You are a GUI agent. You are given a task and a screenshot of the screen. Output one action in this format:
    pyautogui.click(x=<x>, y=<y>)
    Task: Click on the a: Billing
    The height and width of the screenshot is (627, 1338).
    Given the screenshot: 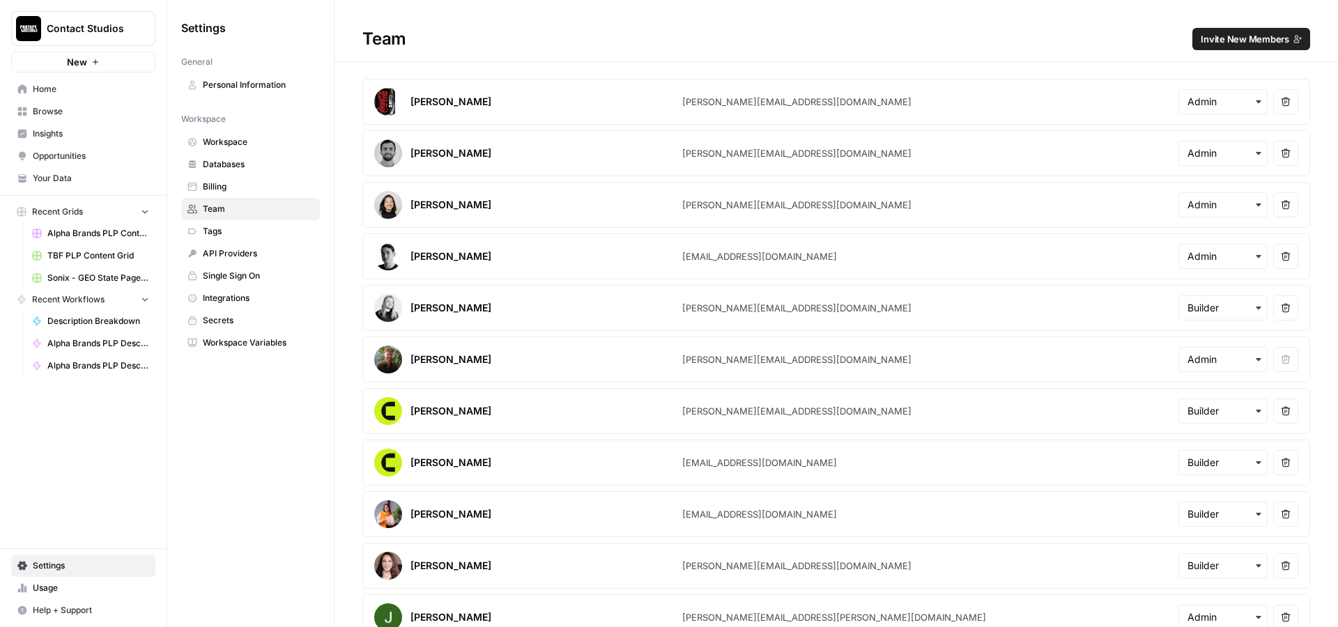 What is the action you would take?
    pyautogui.click(x=250, y=187)
    